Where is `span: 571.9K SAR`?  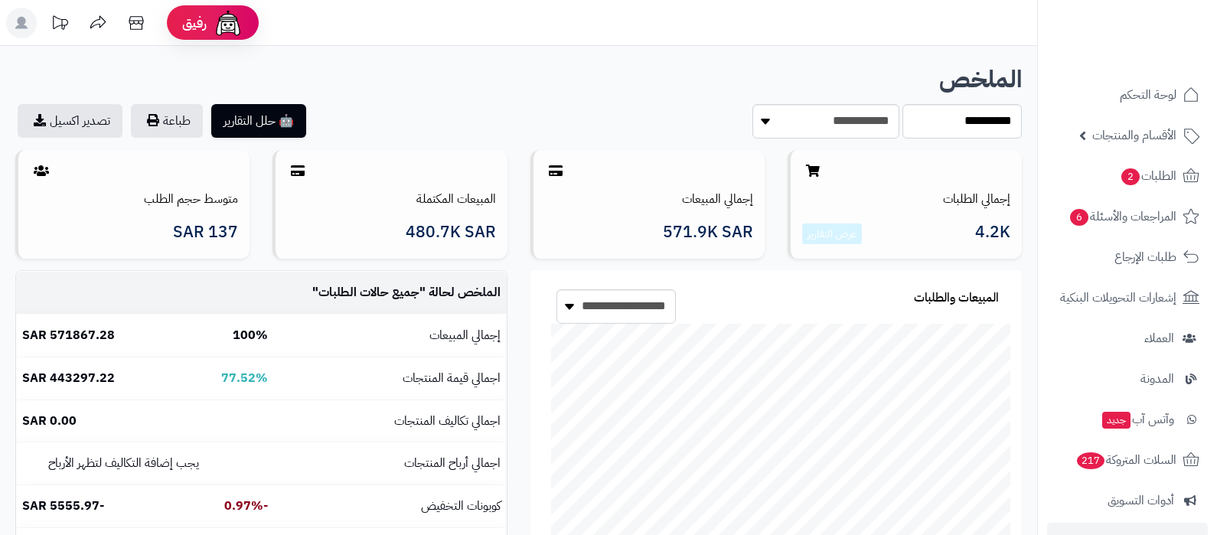
span: 571.9K SAR is located at coordinates (708, 232).